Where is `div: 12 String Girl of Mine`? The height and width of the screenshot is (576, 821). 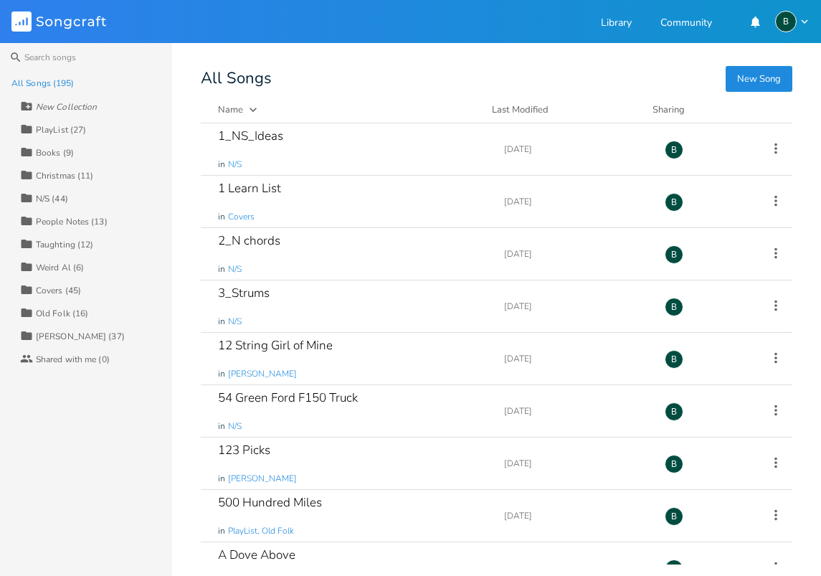 div: 12 String Girl of Mine is located at coordinates (275, 345).